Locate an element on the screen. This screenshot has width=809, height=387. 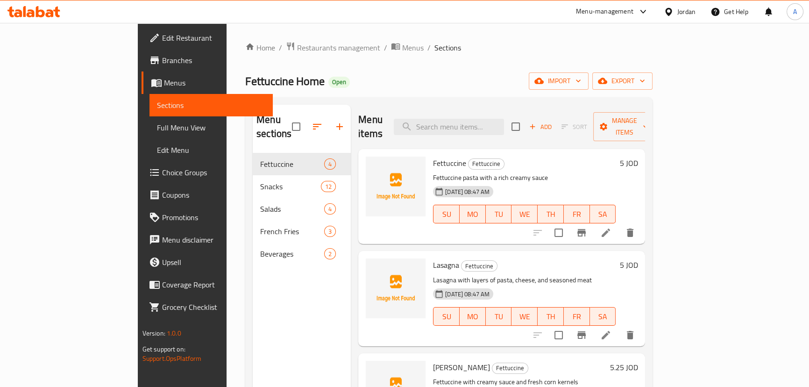
span: Coupons is located at coordinates (213, 195).